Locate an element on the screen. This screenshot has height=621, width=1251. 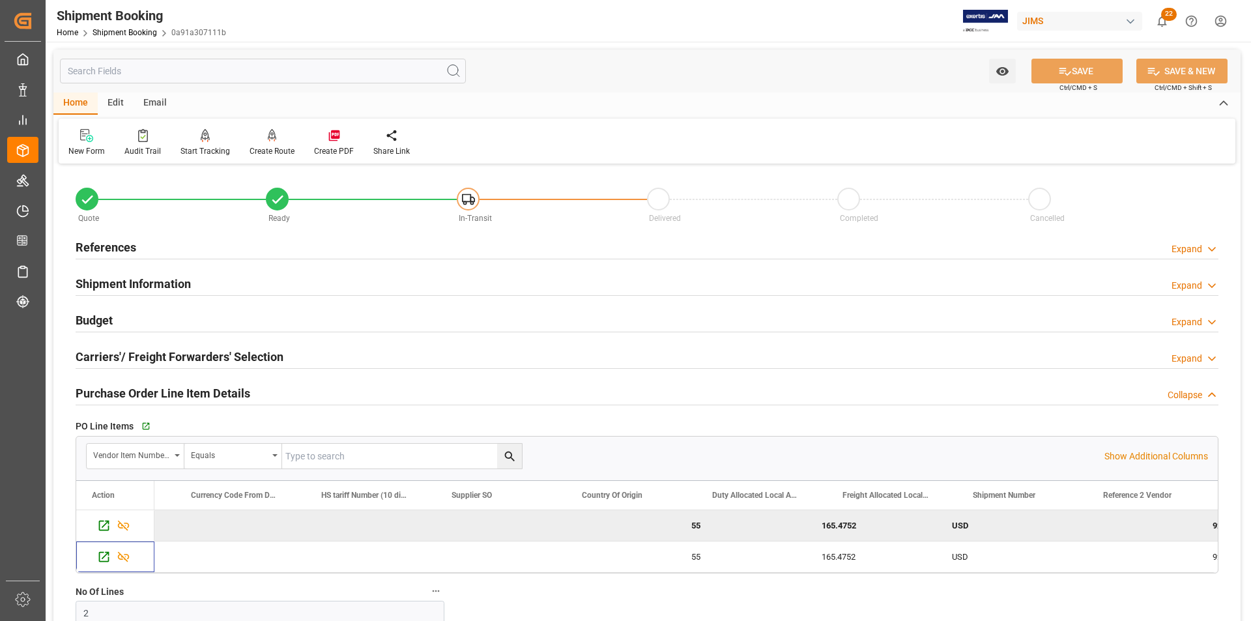
div: Share Link is located at coordinates (391, 151).